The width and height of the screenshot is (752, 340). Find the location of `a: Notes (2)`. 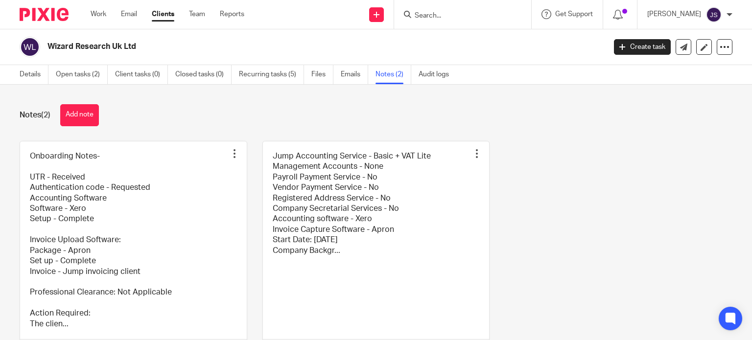

a: Notes (2) is located at coordinates (393, 74).